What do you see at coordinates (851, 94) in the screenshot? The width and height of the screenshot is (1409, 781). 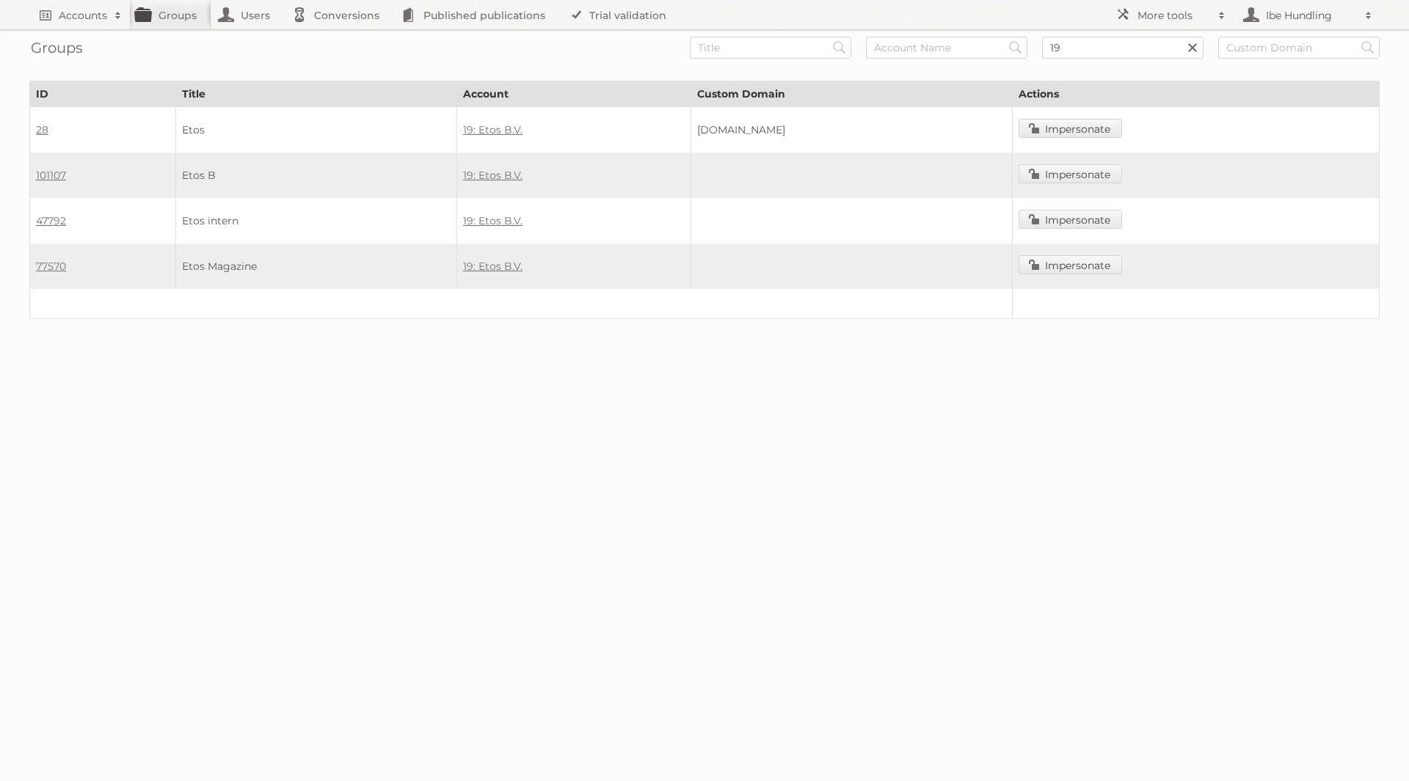 I see `th: Custom Domain` at bounding box center [851, 94].